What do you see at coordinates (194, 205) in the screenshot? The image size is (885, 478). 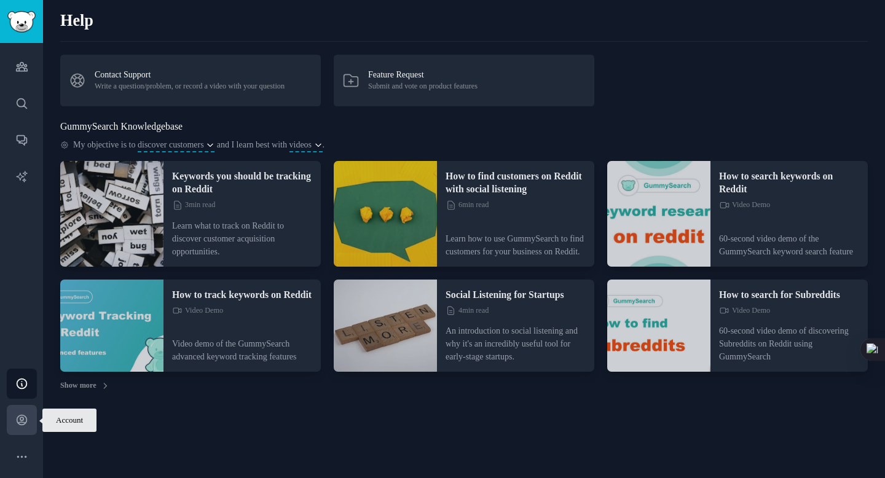 I see `span: 3 min read` at bounding box center [194, 205].